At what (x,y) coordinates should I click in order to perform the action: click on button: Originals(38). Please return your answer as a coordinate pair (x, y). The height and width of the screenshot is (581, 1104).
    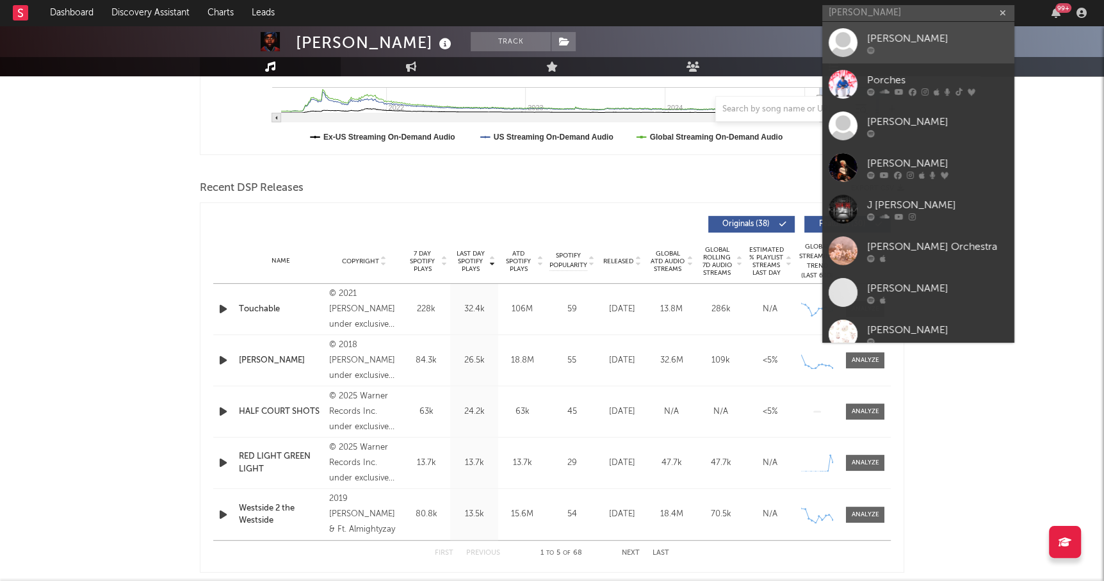
    Looking at the image, I should click on (751, 224).